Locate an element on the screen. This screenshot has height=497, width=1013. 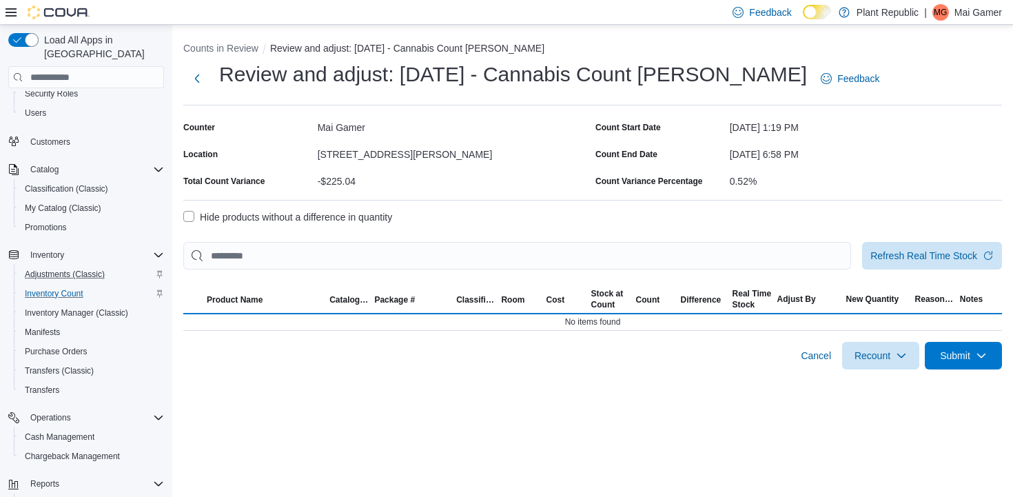
span: Cancel is located at coordinates (816, 356).